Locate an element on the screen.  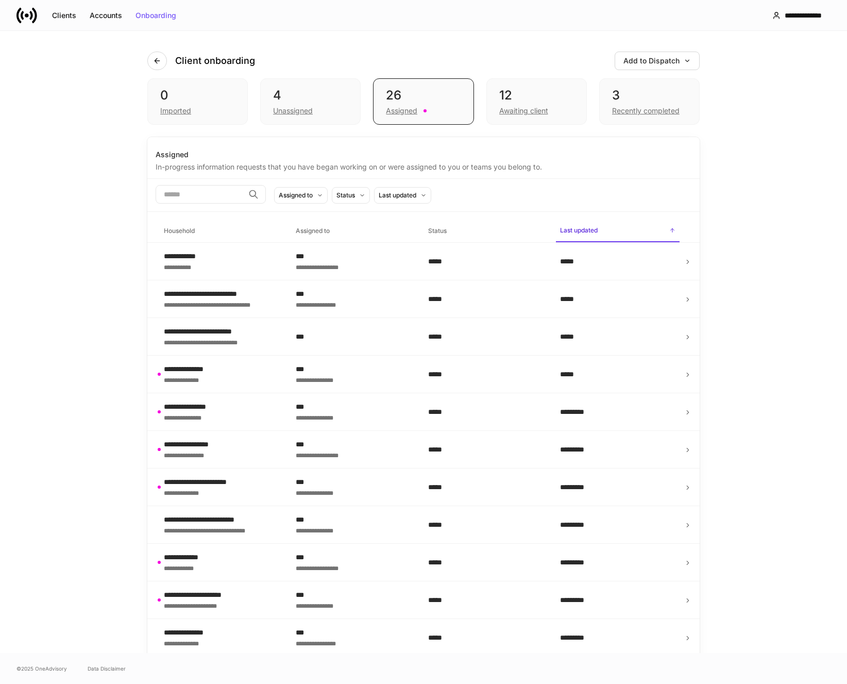
div: 12Awaiting client is located at coordinates (537, 102).